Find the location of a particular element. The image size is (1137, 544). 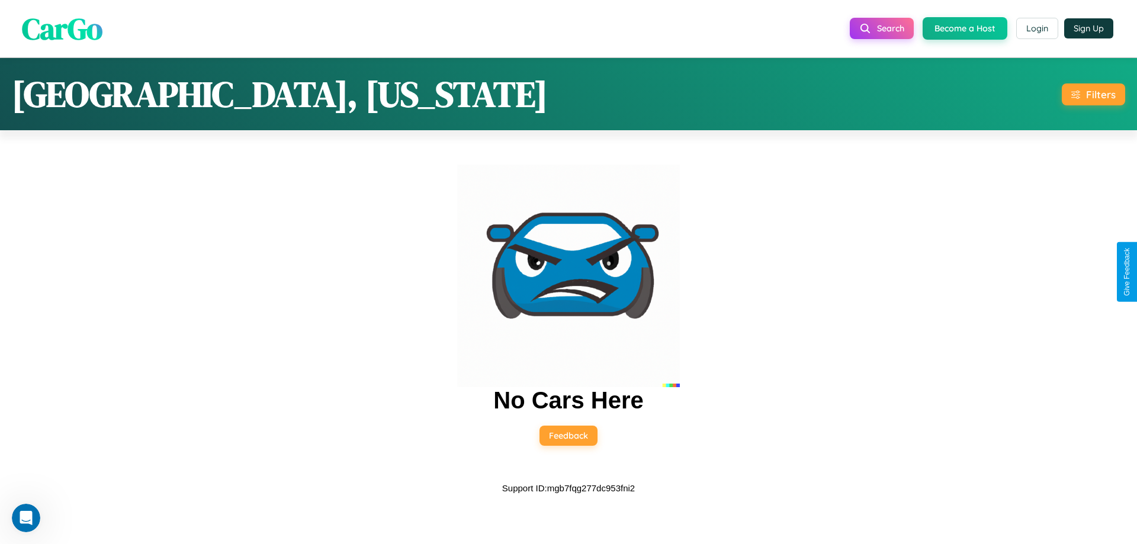

div: Filters is located at coordinates (1101, 94).